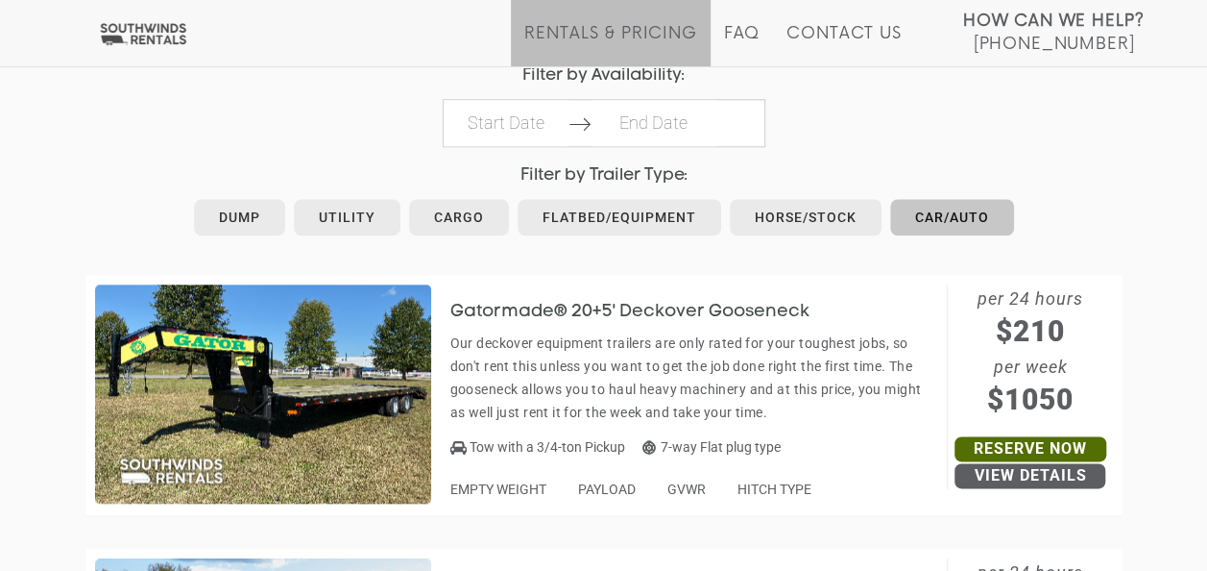  What do you see at coordinates (774, 489) in the screenshot?
I see `span: HITCH TYPE` at bounding box center [774, 489].